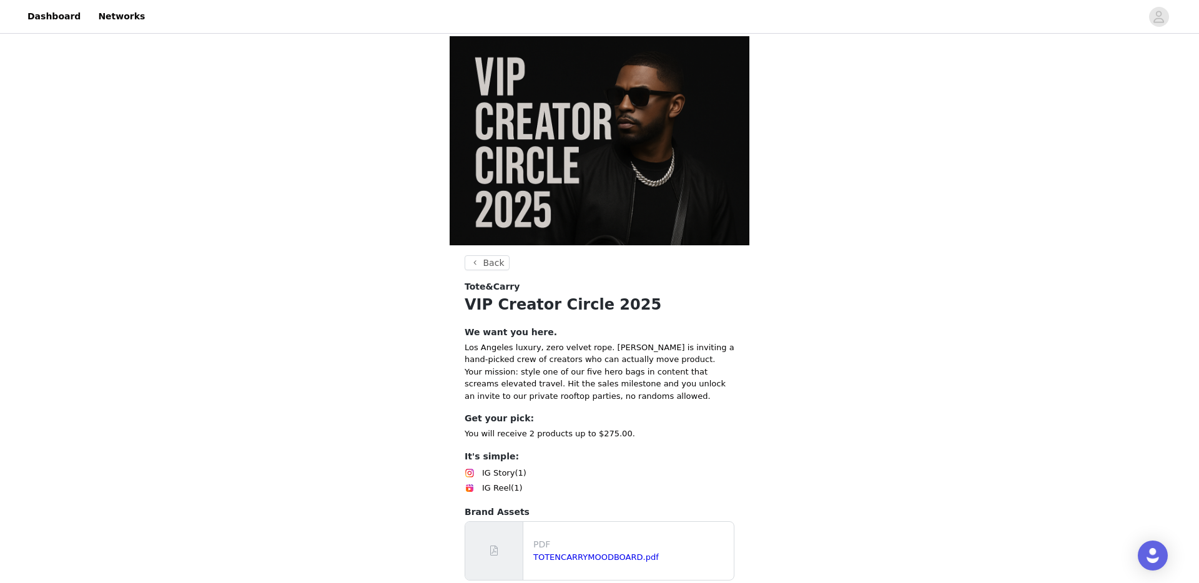 The width and height of the screenshot is (1199, 583). Describe the element at coordinates (630, 544) in the screenshot. I see `p: PDF` at that location.